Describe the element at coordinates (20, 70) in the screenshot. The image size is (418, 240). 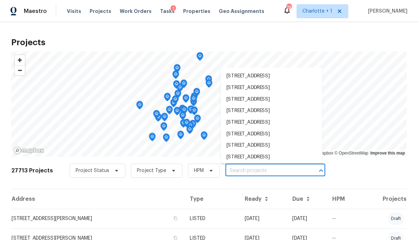
I see `button: Zoom out` at that location.